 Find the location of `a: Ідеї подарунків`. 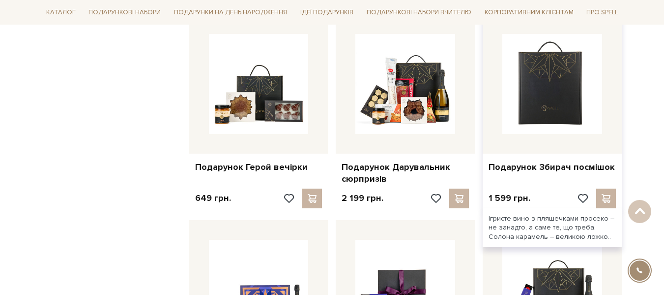

a: Ідеї подарунків is located at coordinates (327, 12).